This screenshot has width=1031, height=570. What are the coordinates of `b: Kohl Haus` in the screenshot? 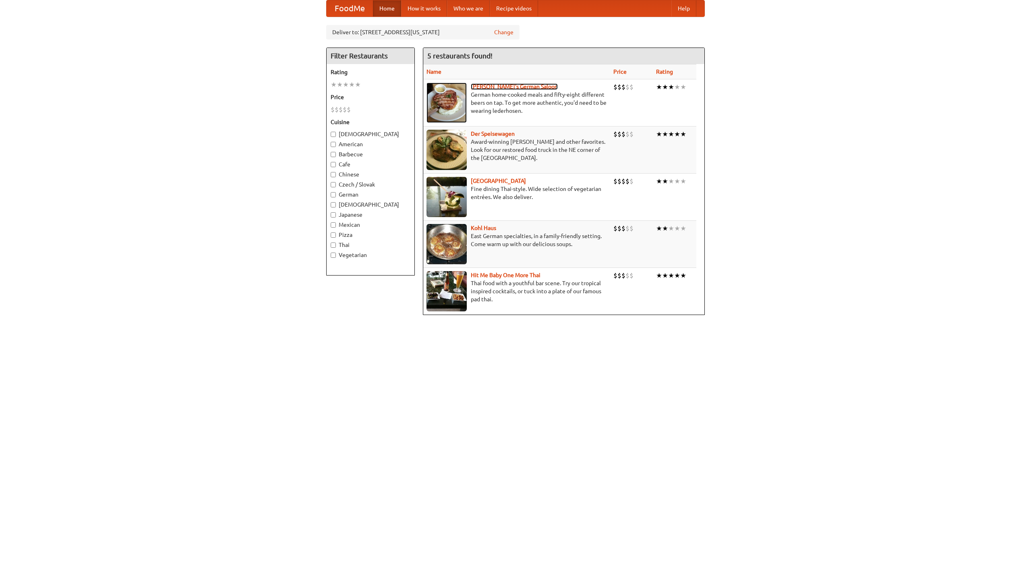 It's located at (483, 228).